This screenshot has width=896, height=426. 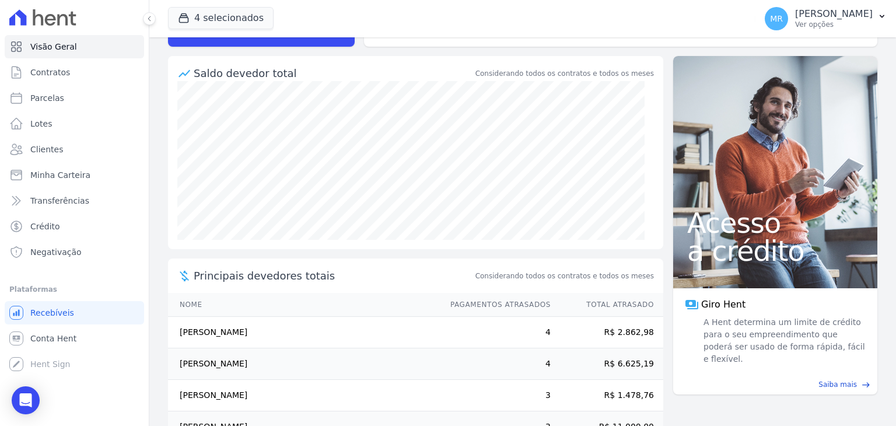 I want to click on a: Contratos, so click(x=74, y=72).